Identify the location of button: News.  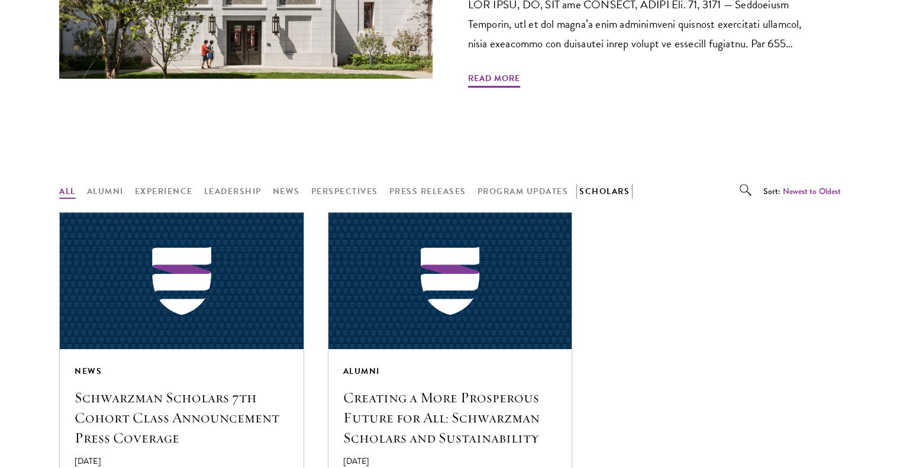
(286, 191).